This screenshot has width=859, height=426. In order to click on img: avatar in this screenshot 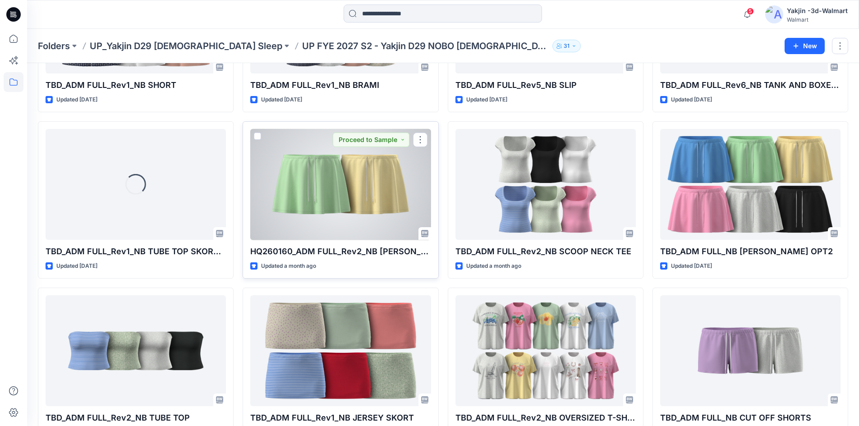, I will do `click(774, 14)`.